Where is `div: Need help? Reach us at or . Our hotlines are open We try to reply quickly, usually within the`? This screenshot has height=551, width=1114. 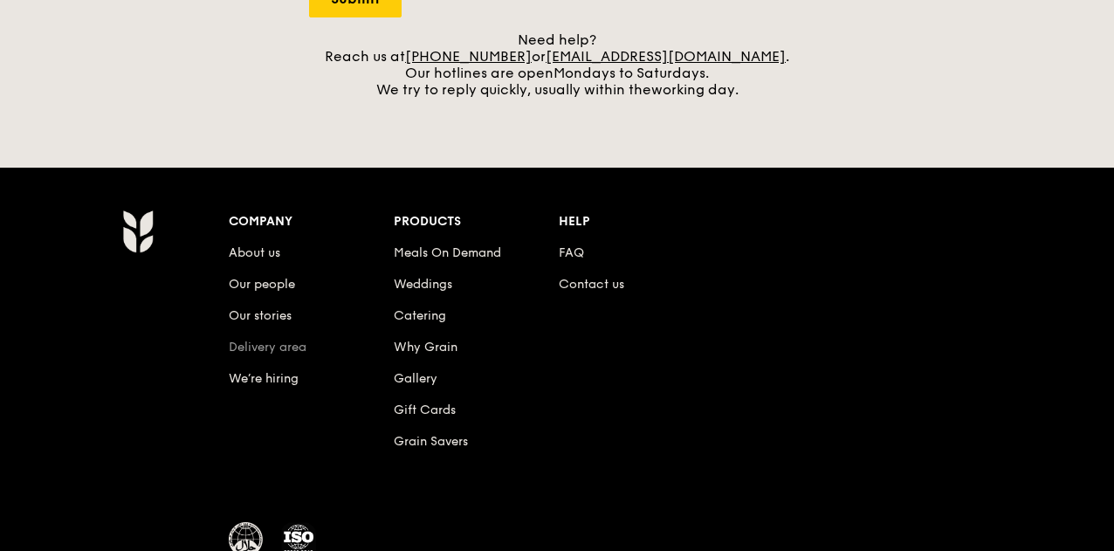 div: Need help? Reach us at or . Our hotlines are open We try to reply quickly, usually within the is located at coordinates (557, 65).